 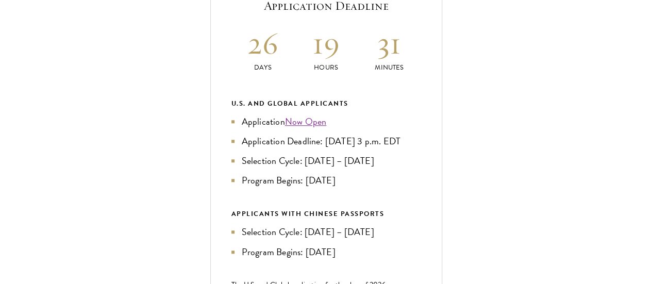 What do you see at coordinates (263, 43) in the screenshot?
I see `h2: 26` at bounding box center [263, 43].